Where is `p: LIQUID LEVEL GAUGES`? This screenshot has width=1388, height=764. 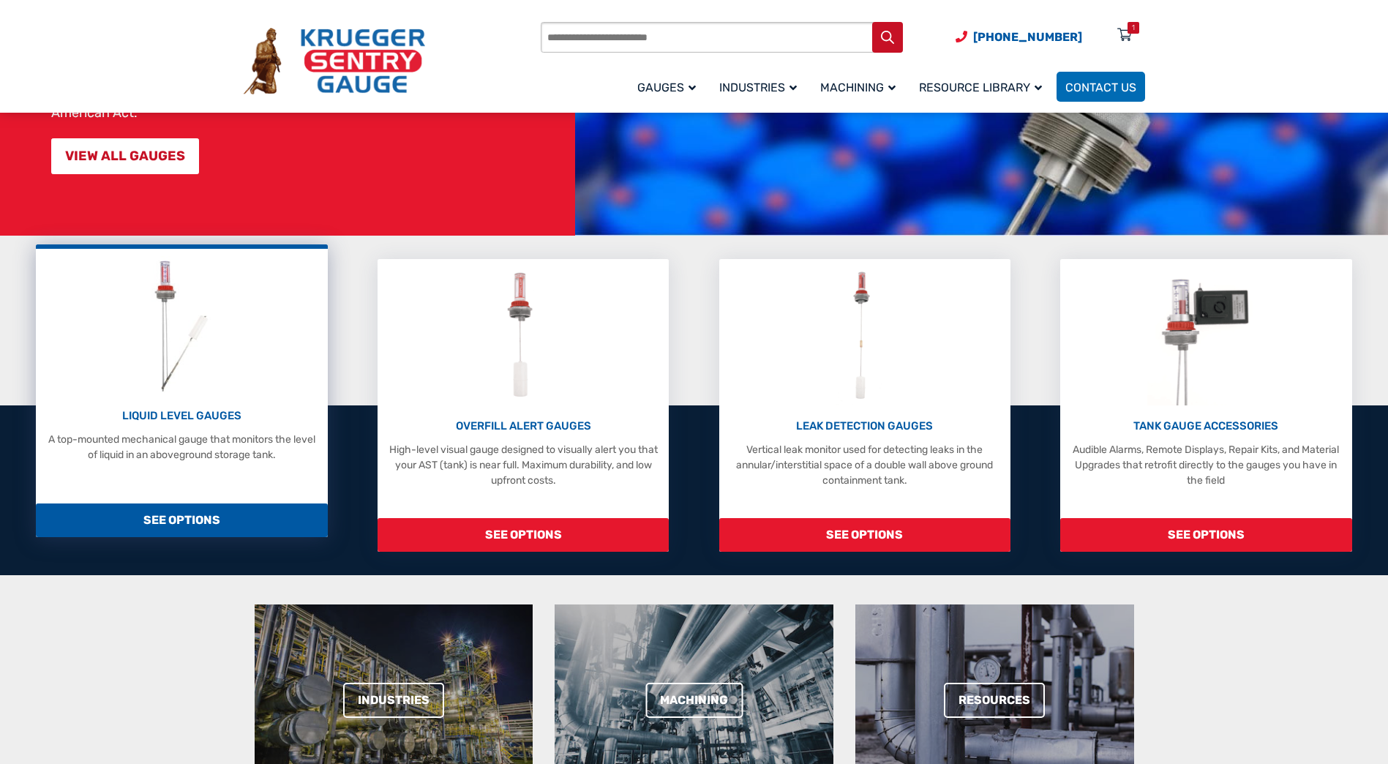 p: LIQUID LEVEL GAUGES is located at coordinates (181, 416).